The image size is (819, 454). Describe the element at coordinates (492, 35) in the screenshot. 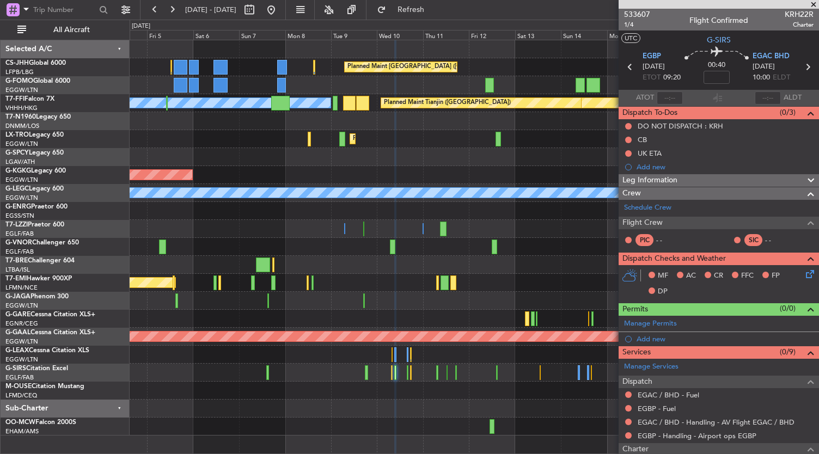

I see `div: Fri 12` at that location.